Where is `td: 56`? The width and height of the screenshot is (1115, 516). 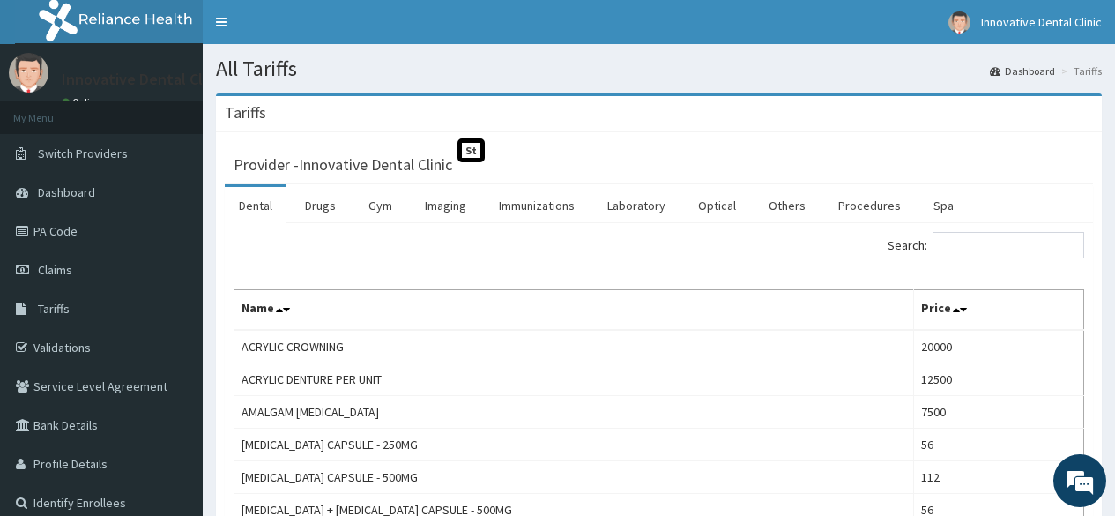 td: 56 is located at coordinates (998, 444).